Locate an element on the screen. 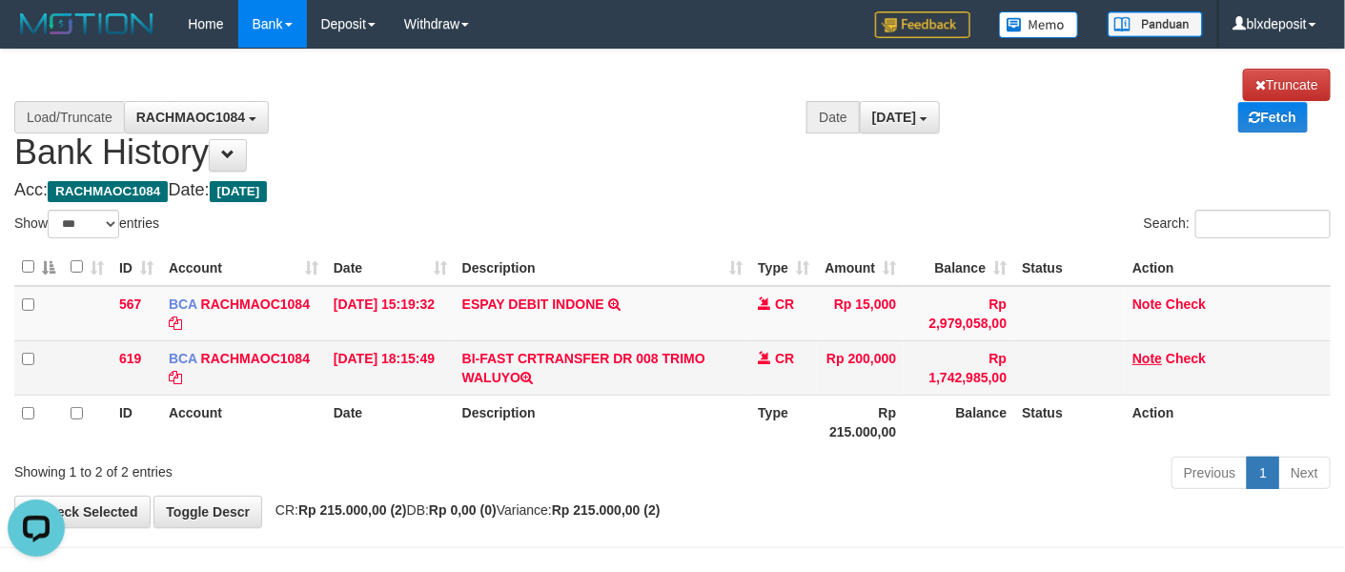  th: ID: activate to sort column ascending is located at coordinates (136, 267).